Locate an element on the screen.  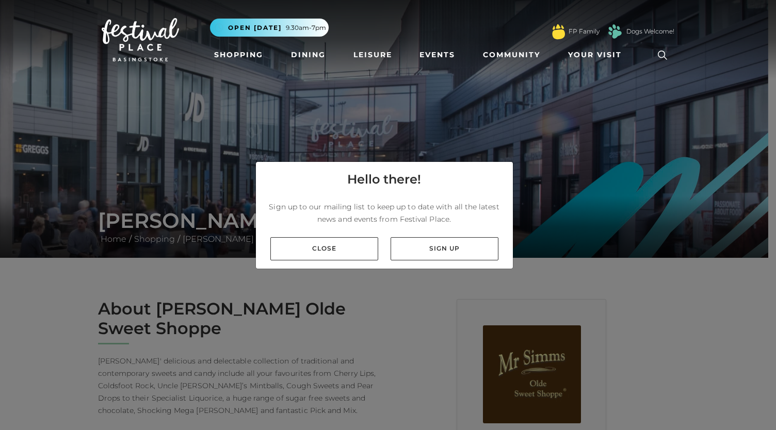
a: Community is located at coordinates (511, 55).